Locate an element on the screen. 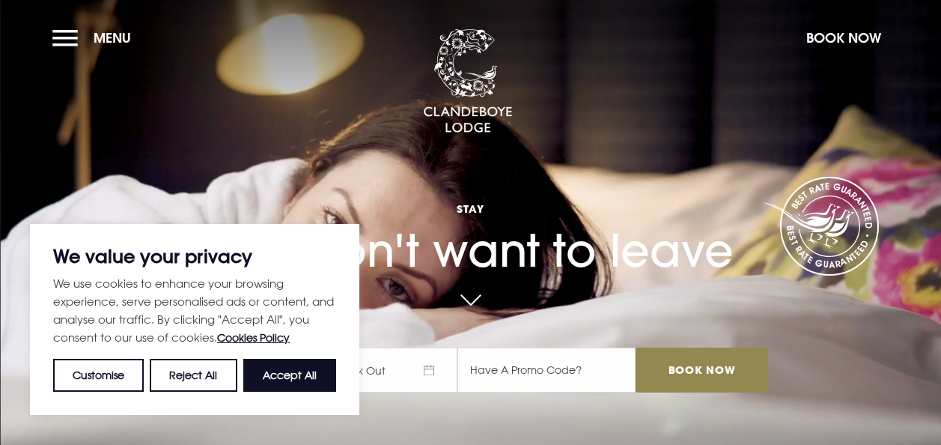 The width and height of the screenshot is (941, 445). div: We value your privacy is located at coordinates (195, 319).